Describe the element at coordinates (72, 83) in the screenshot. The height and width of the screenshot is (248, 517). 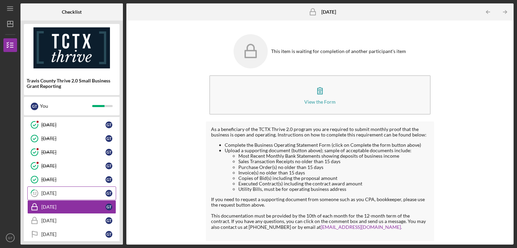
I see `div: Travis County Thrive 2.0 Small Business Grant Reporting` at that location.